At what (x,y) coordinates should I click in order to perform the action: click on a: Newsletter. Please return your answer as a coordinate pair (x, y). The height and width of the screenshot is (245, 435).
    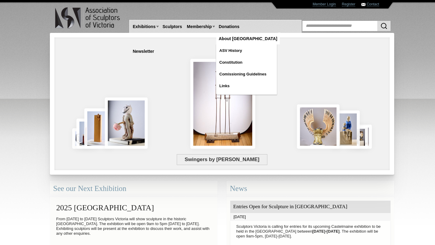
    Looking at the image, I should click on (144, 51).